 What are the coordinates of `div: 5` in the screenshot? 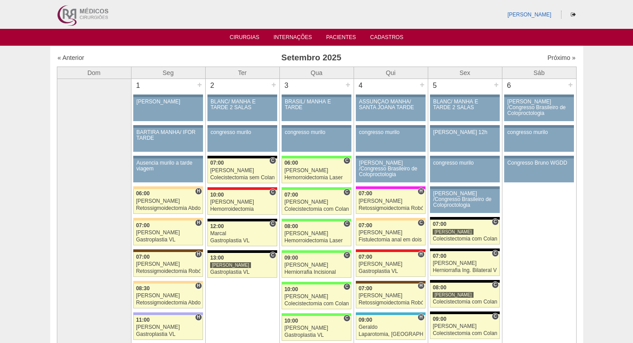 It's located at (435, 86).